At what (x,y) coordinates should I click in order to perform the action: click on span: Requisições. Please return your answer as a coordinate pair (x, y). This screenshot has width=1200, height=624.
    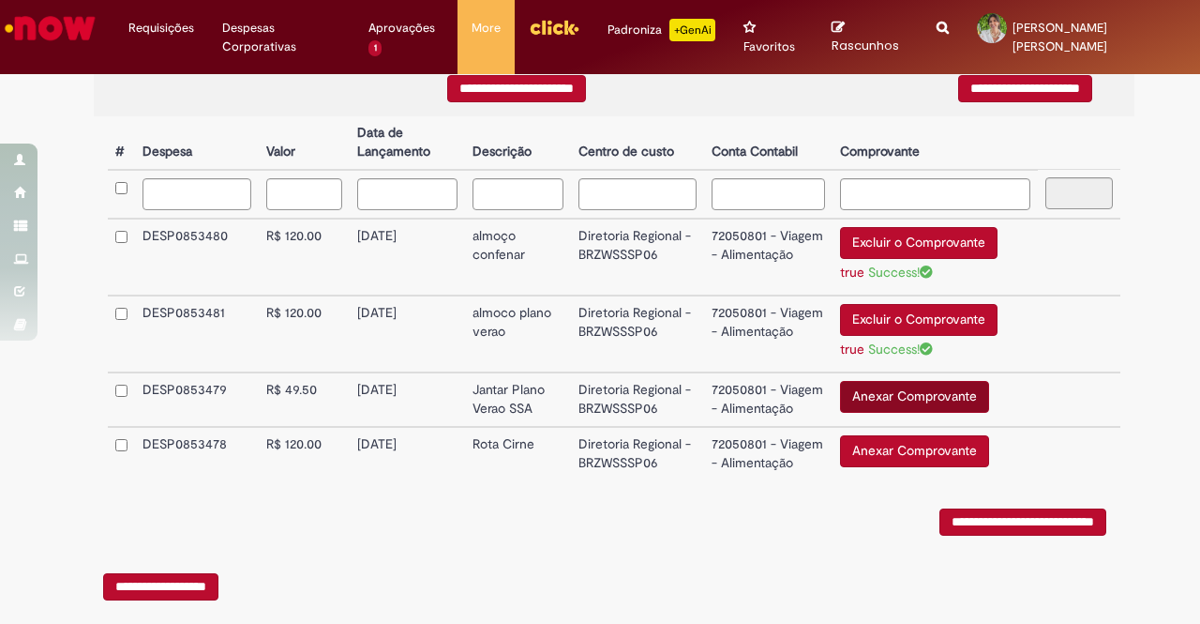
    Looking at the image, I should click on (161, 28).